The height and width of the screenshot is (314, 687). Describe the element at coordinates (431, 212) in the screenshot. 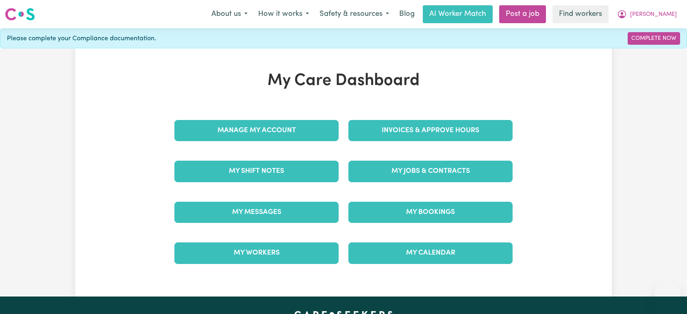

I see `a: My Bookings` at that location.